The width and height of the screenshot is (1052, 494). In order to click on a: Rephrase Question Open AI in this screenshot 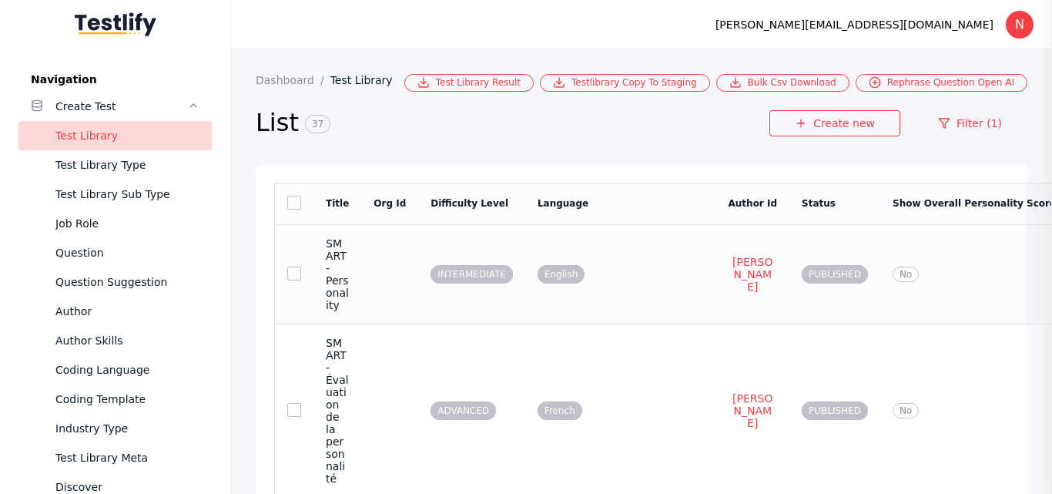, I will do `click(941, 82)`.